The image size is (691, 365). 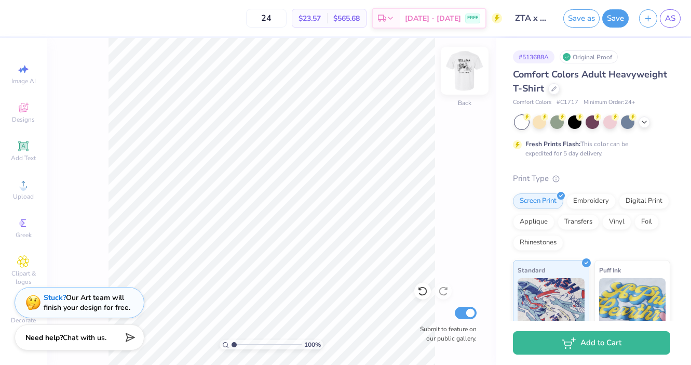 I want to click on button: Add to Cart, so click(x=592, y=342).